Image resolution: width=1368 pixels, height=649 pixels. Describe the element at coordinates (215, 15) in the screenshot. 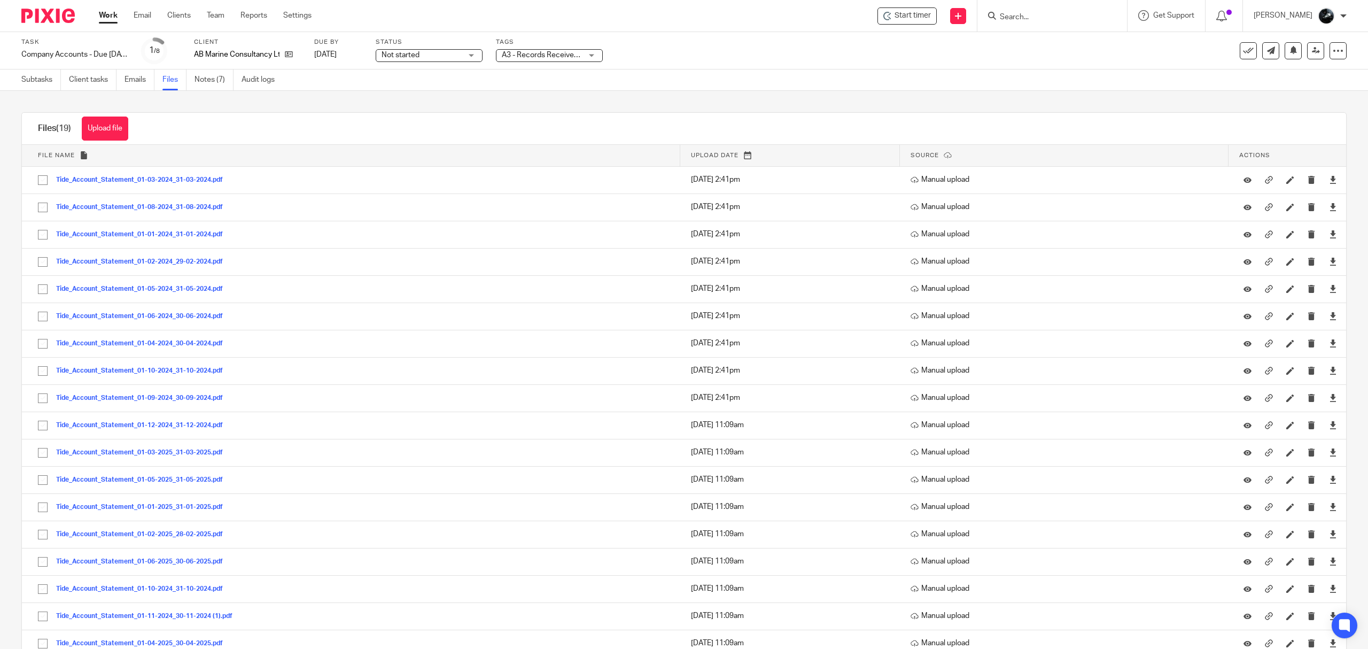

I see `a: Team` at that location.